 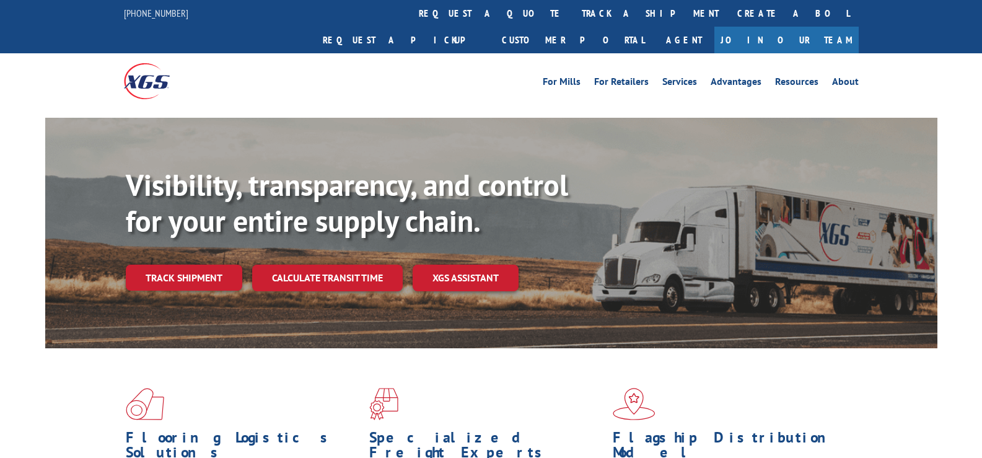 I want to click on a: For Retailers, so click(x=622, y=84).